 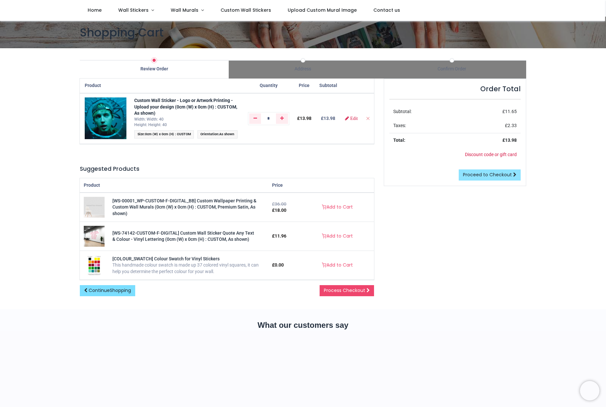 What do you see at coordinates (487, 175) in the screenshot?
I see `span: Proceed to Checkout` at bounding box center [487, 175].